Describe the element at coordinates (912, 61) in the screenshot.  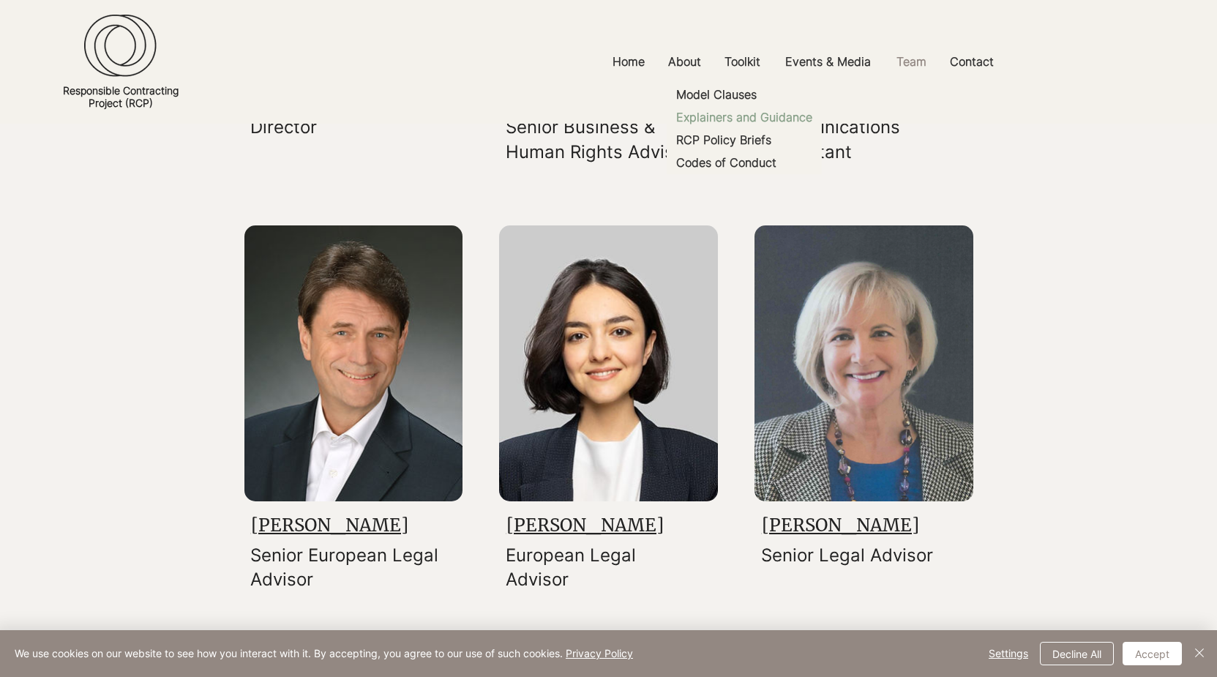
I see `a: Team` at that location.